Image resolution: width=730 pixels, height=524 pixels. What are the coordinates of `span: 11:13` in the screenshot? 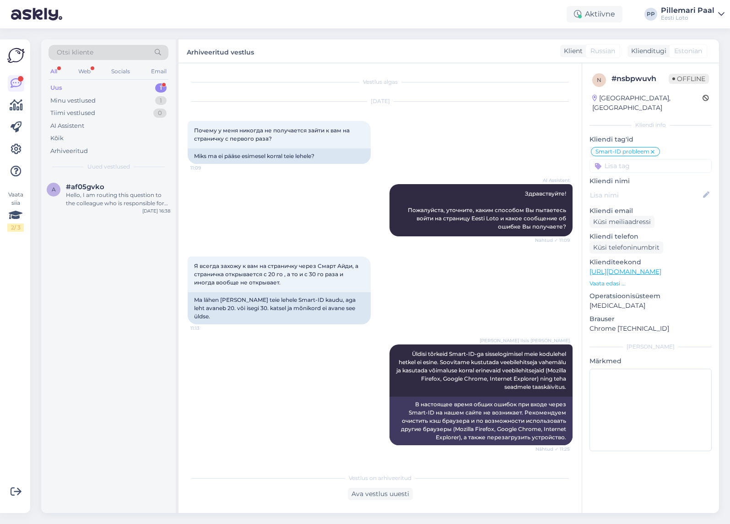 It's located at (207, 328).